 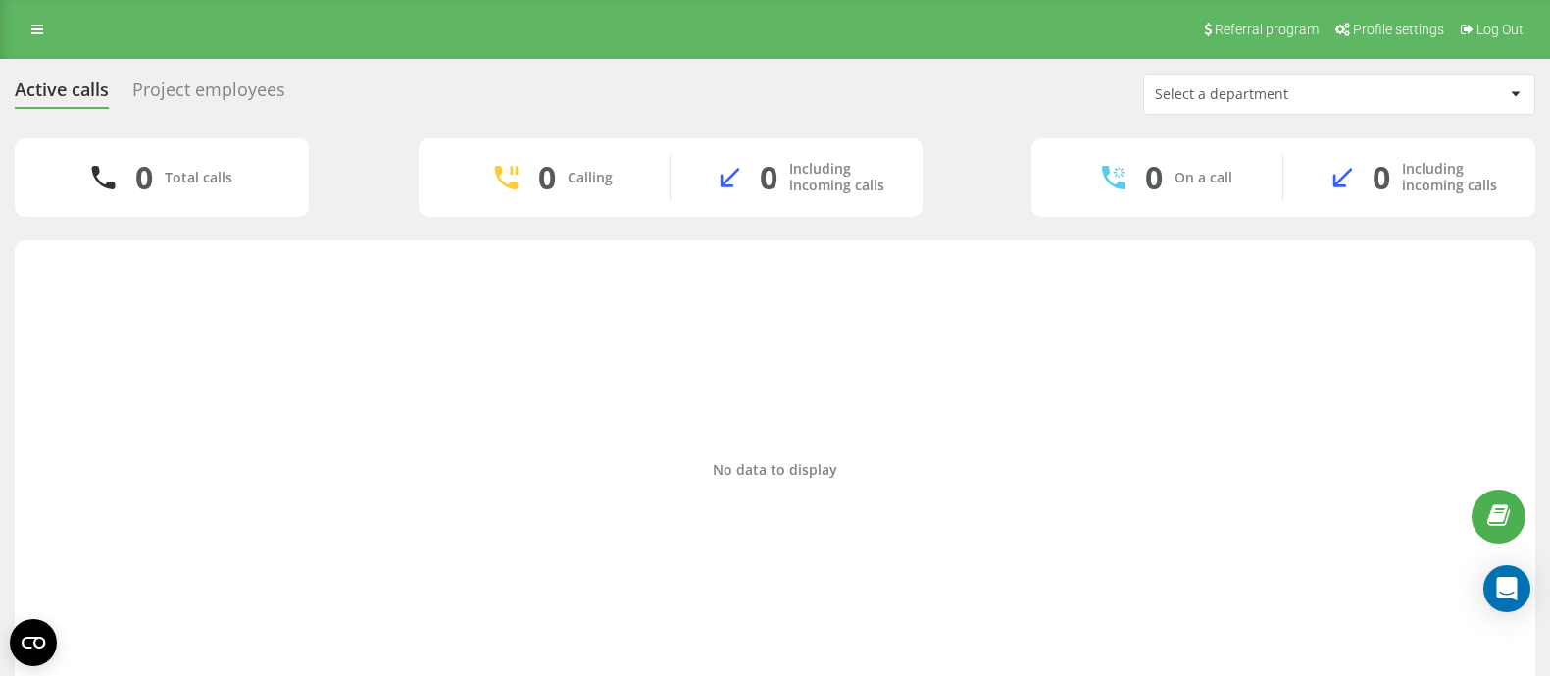 What do you see at coordinates (1500, 29) in the screenshot?
I see `span: Log Out` at bounding box center [1500, 29].